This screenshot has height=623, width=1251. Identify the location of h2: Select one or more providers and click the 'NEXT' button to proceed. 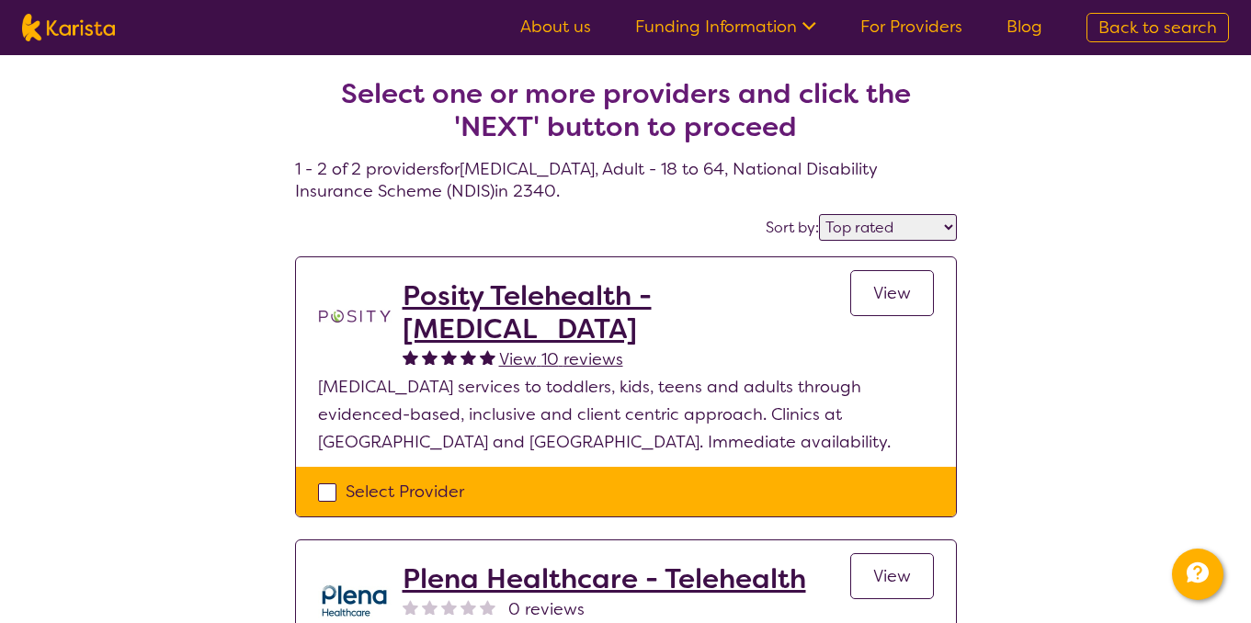
(626, 110).